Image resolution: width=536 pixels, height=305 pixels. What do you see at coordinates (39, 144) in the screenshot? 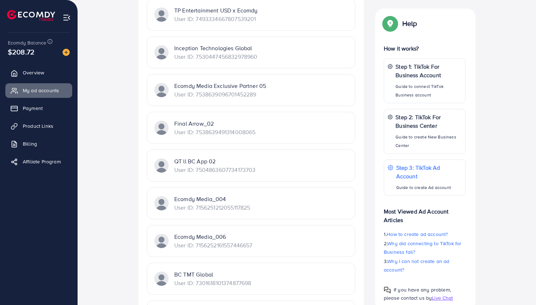
I see `a: Billing` at bounding box center [39, 144].